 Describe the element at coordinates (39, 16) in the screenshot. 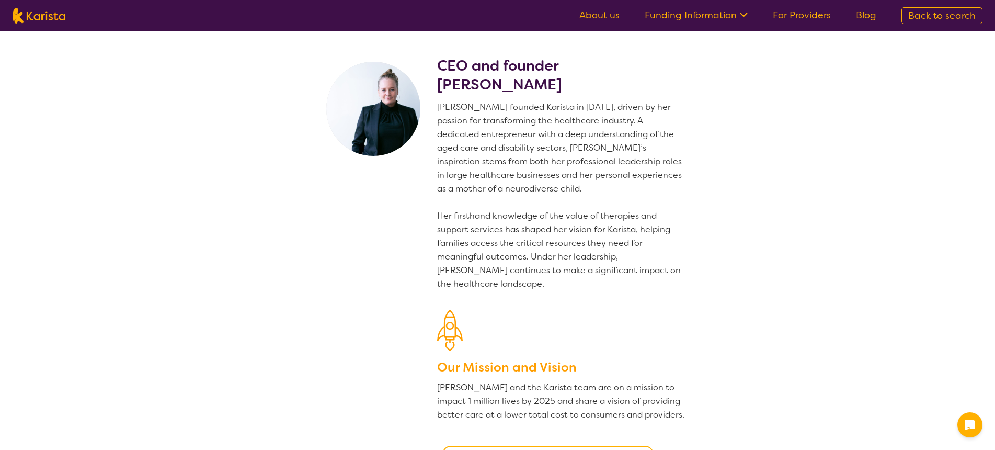

I see `img: Karista logo` at that location.